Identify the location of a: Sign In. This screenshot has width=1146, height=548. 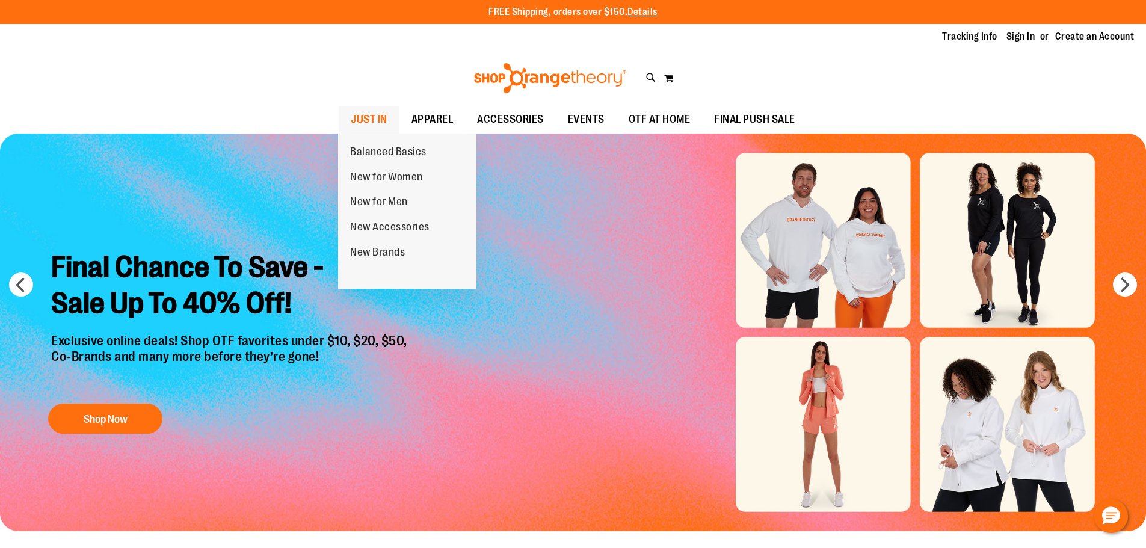
(1021, 37).